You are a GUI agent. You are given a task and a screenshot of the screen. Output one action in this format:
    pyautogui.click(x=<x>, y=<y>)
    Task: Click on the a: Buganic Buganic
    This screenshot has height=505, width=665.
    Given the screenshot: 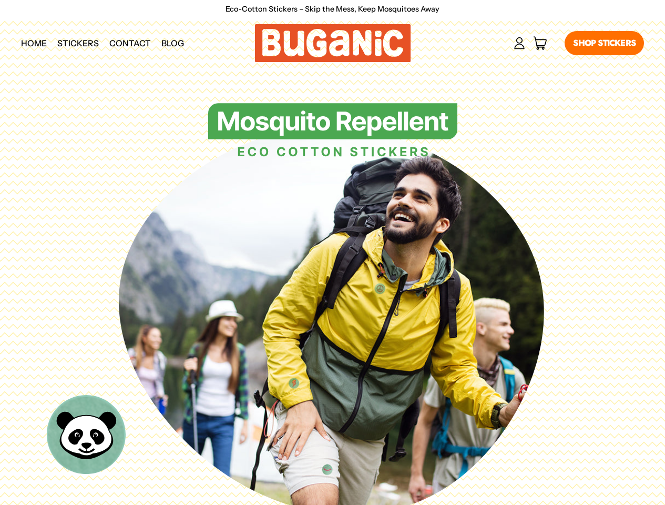 What is the action you would take?
    pyautogui.click(x=333, y=43)
    